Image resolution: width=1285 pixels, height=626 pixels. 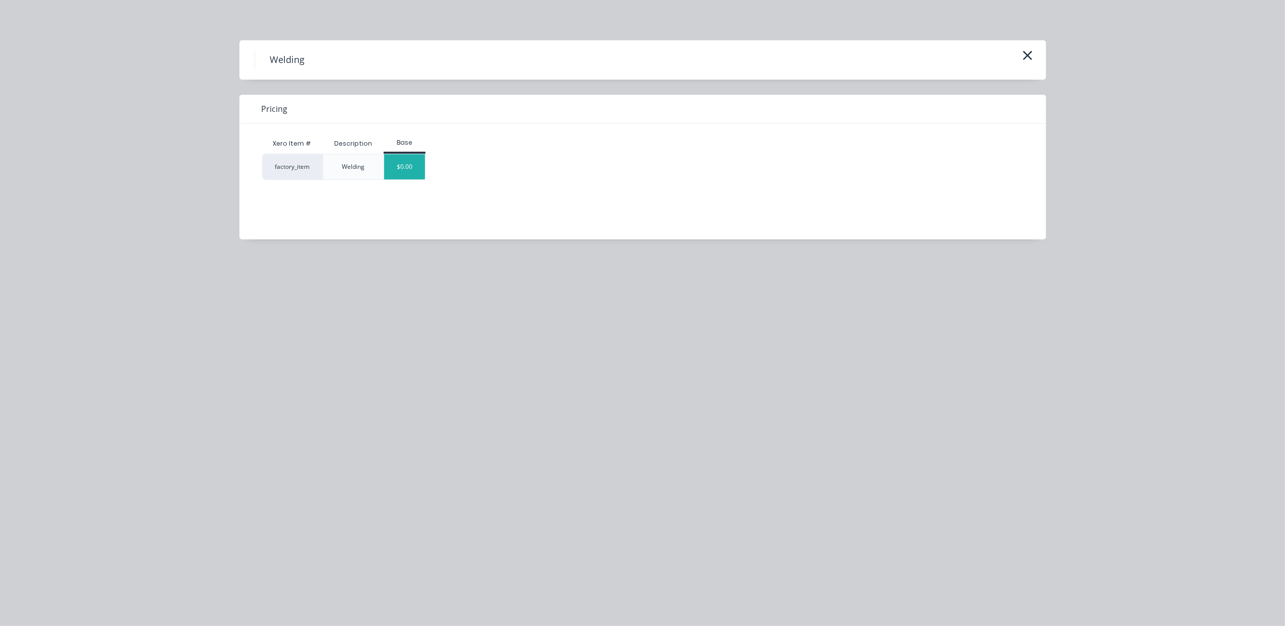 I want to click on div: Welding, so click(x=353, y=167).